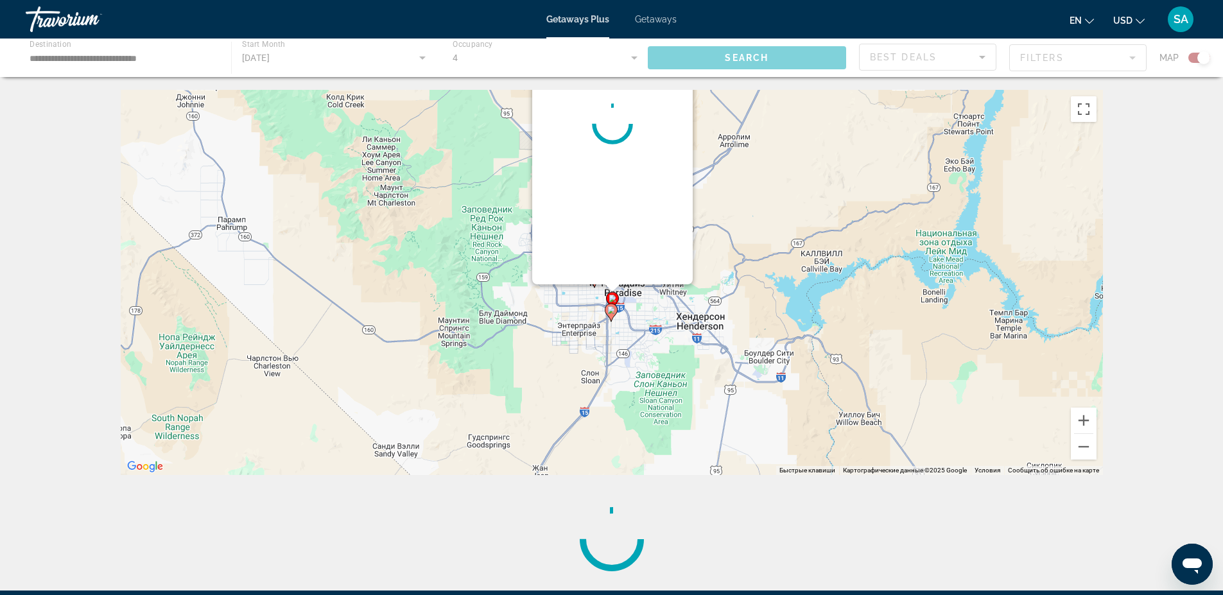 The width and height of the screenshot is (1223, 595). I want to click on button: Change language, so click(1082, 20).